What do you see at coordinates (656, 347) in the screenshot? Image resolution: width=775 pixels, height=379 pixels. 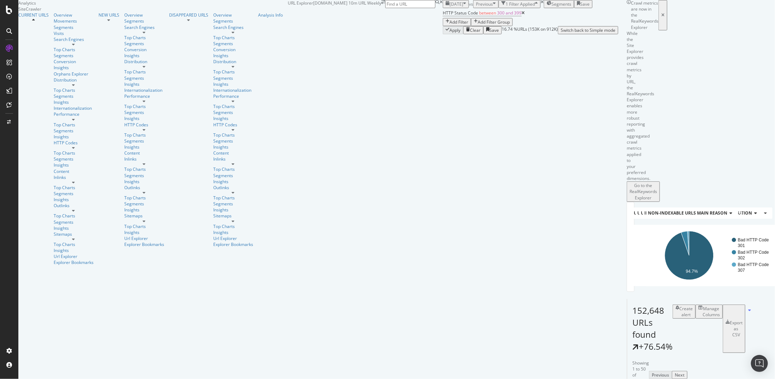 I see `div: +76.54%` at bounding box center [656, 347].